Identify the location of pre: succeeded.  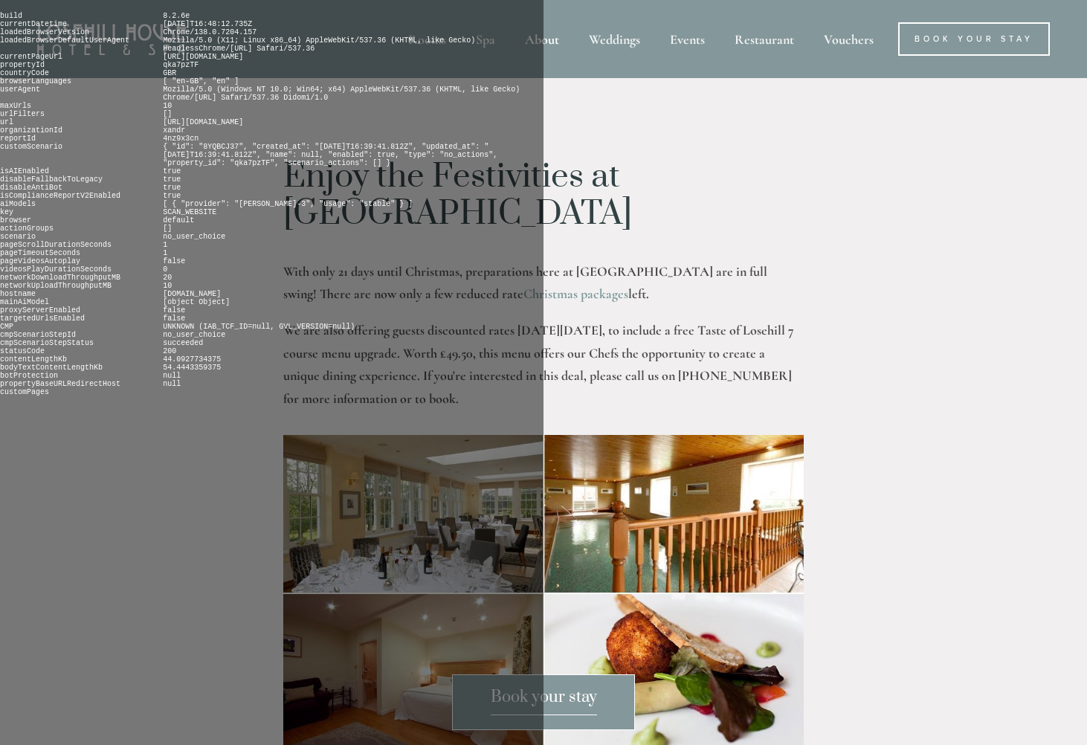
(183, 343).